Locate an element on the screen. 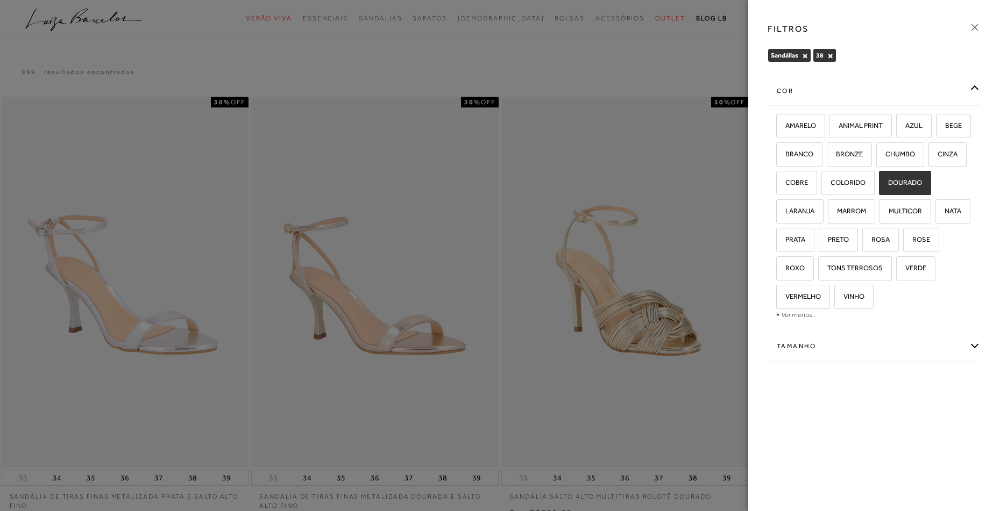 The image size is (1000, 511). span: ROSE is located at coordinates (917, 239).